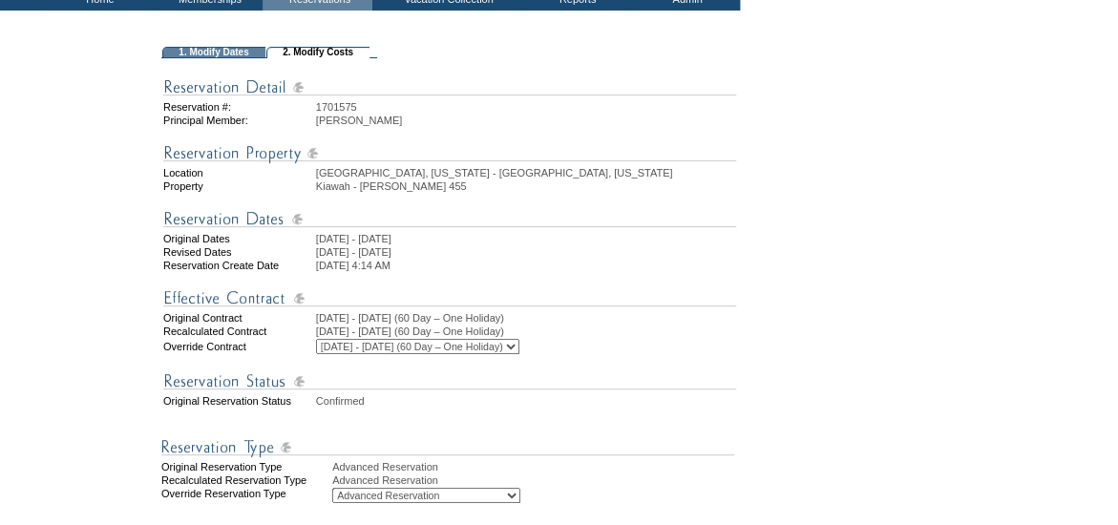 The width and height of the screenshot is (1118, 525). Describe the element at coordinates (450, 153) in the screenshot. I see `img: Reservation Property` at that location.